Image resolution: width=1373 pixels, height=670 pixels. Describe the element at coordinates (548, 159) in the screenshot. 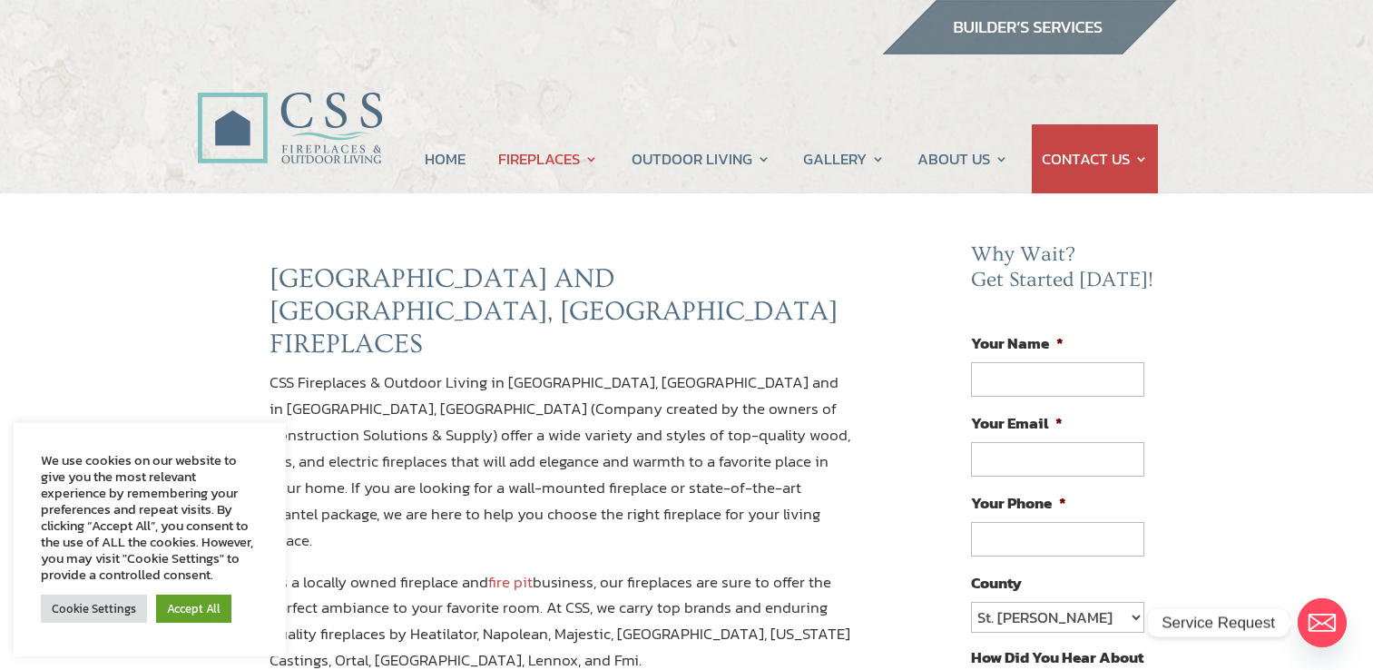

I see `a: FIREPLACES` at that location.